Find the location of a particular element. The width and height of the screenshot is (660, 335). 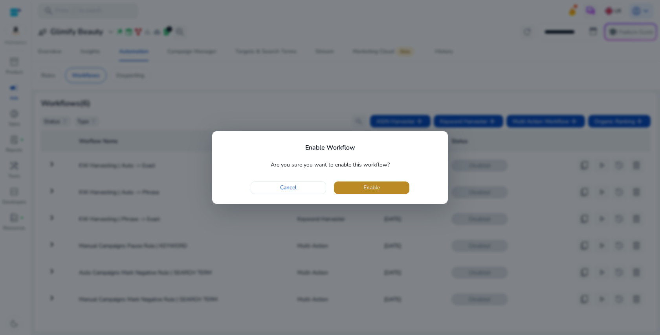

button: Enable is located at coordinates (372, 187).